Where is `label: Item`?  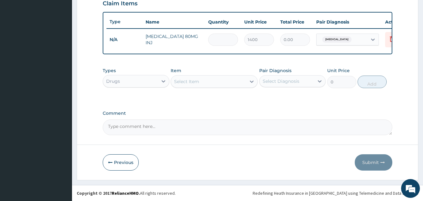
label: Item is located at coordinates (176, 70).